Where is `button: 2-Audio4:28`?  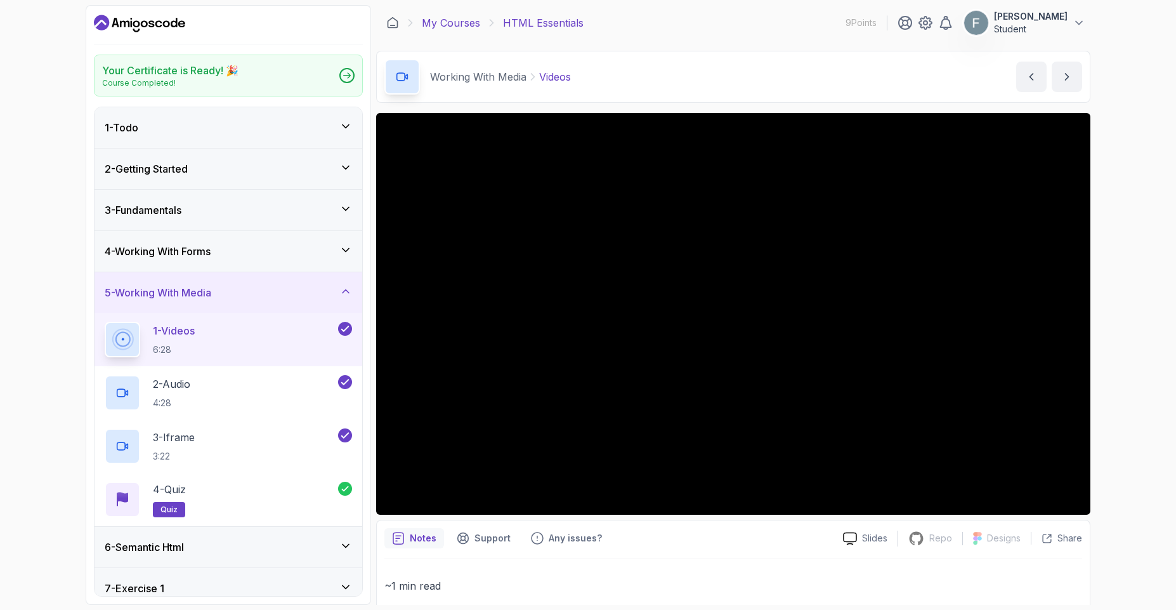
button: 2-Audio4:28 is located at coordinates (228, 393).